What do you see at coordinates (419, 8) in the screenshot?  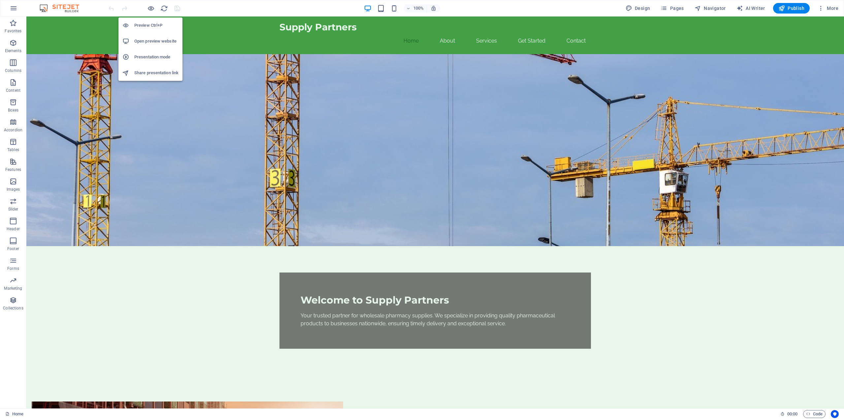 I see `h6: 100%` at bounding box center [419, 8].